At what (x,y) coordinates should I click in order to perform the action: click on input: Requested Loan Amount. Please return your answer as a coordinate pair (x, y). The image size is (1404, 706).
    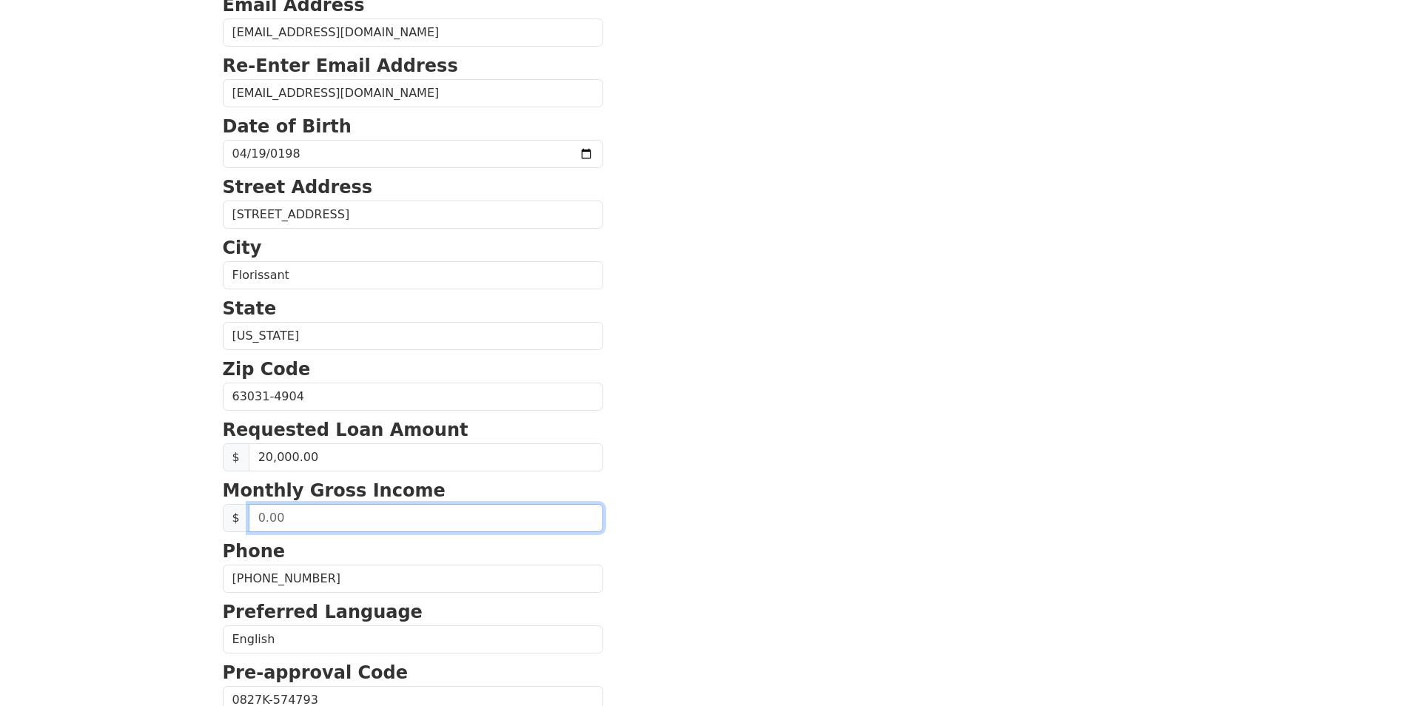
    Looking at the image, I should click on (426, 457).